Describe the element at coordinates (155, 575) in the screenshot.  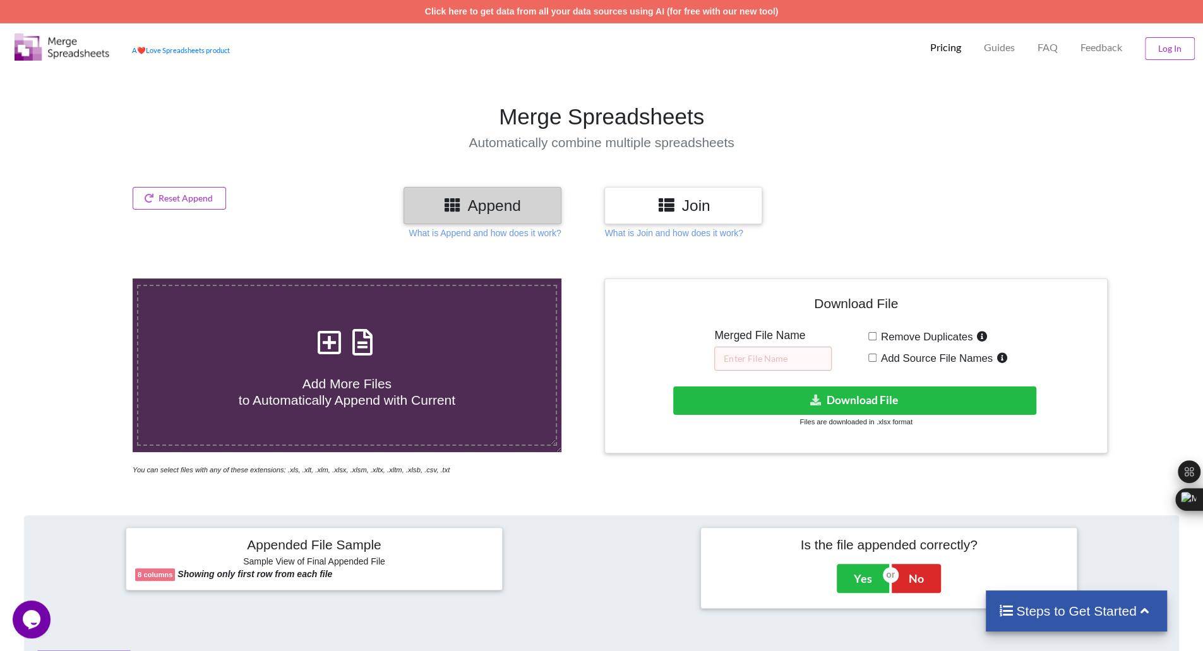
I see `b: 8 columns` at that location.